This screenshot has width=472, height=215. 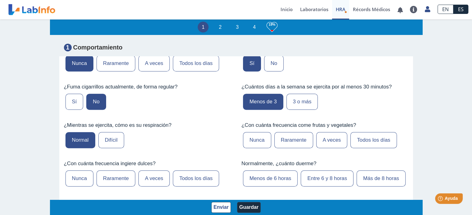 I want to click on label: ¿Con cuánta frecuencia come frutas y vegetales?, so click(x=325, y=126).